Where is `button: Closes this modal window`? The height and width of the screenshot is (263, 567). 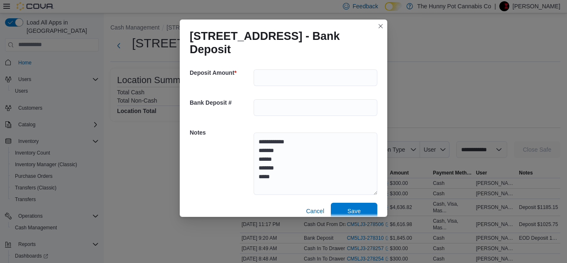
button: Closes this modal window is located at coordinates (381, 26).